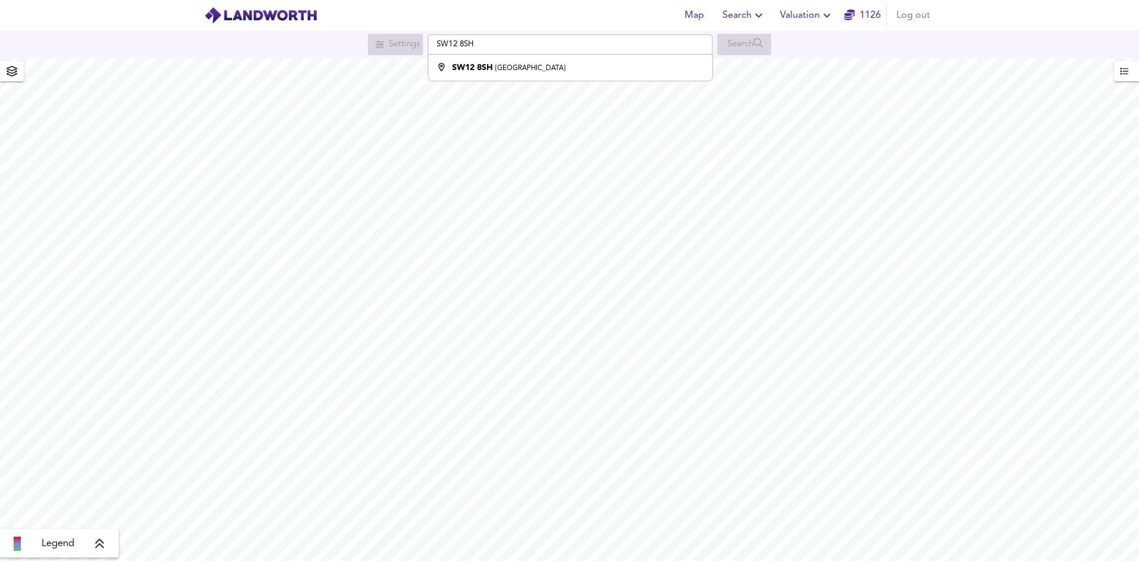  What do you see at coordinates (58, 543) in the screenshot?
I see `span: Legend` at bounding box center [58, 543].